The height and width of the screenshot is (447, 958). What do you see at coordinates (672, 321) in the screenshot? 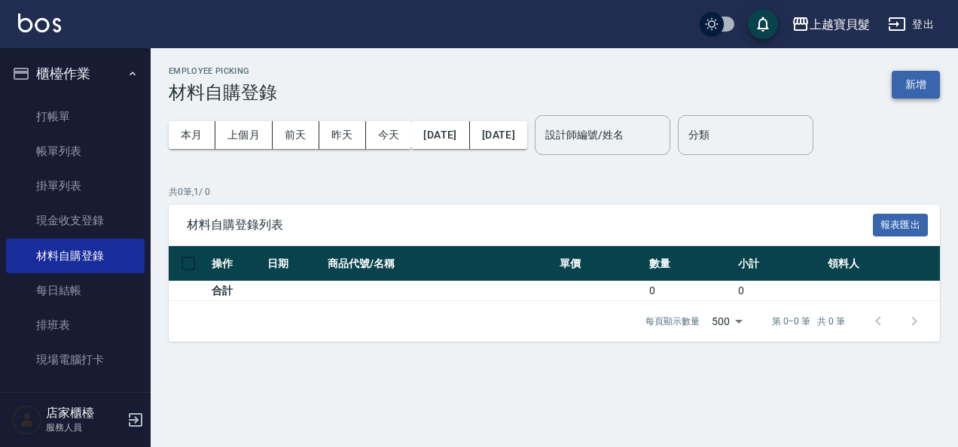
I see `p: 每頁顯示數量` at bounding box center [672, 321].